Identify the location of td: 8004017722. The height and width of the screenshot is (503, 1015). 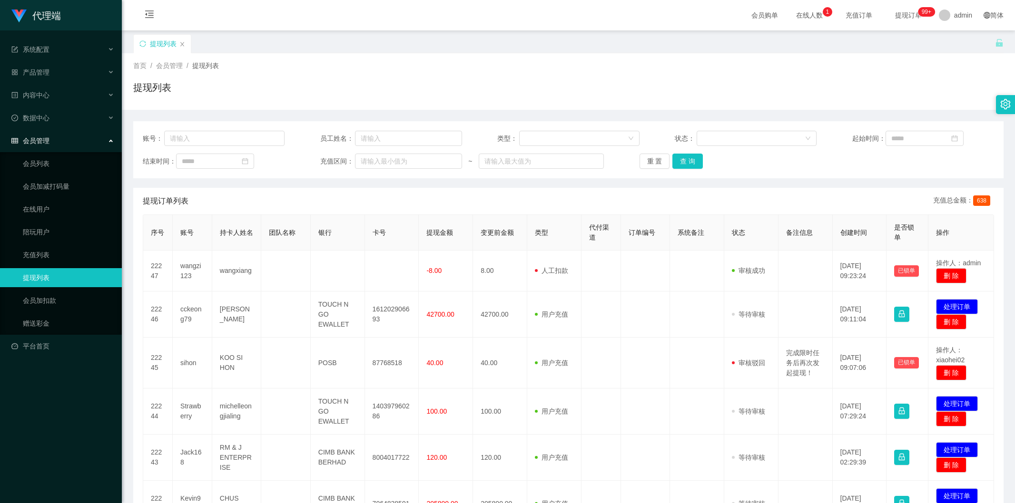
(392, 458).